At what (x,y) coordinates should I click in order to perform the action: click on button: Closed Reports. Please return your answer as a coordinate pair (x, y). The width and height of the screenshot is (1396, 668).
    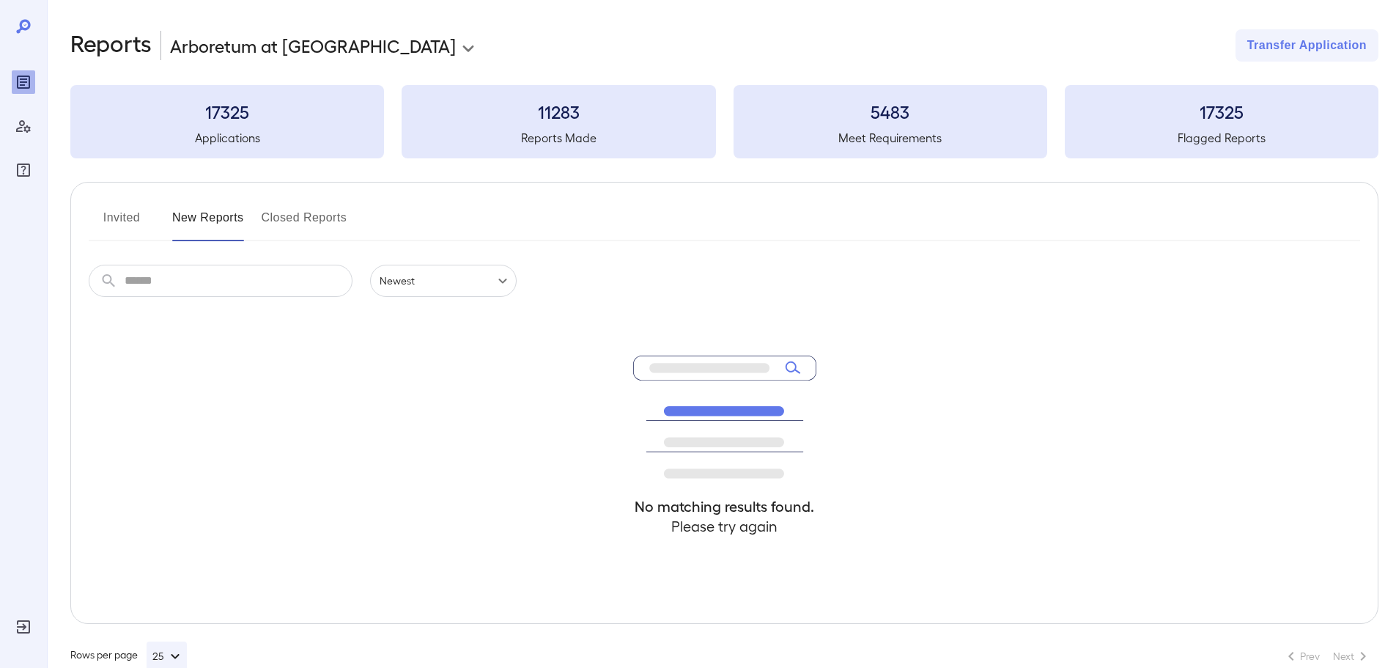
    Looking at the image, I should click on (304, 223).